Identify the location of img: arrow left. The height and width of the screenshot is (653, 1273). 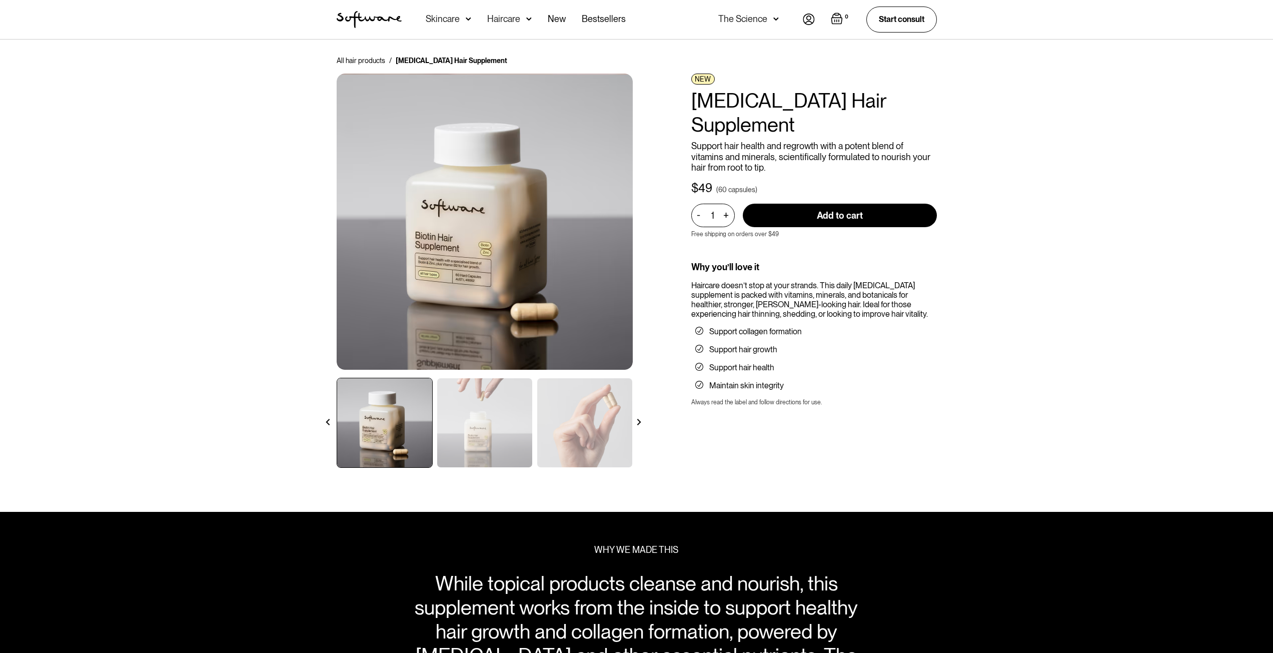
(328, 422).